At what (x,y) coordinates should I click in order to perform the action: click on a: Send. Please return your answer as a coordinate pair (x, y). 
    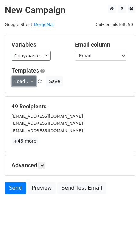
    Looking at the image, I should click on (15, 188).